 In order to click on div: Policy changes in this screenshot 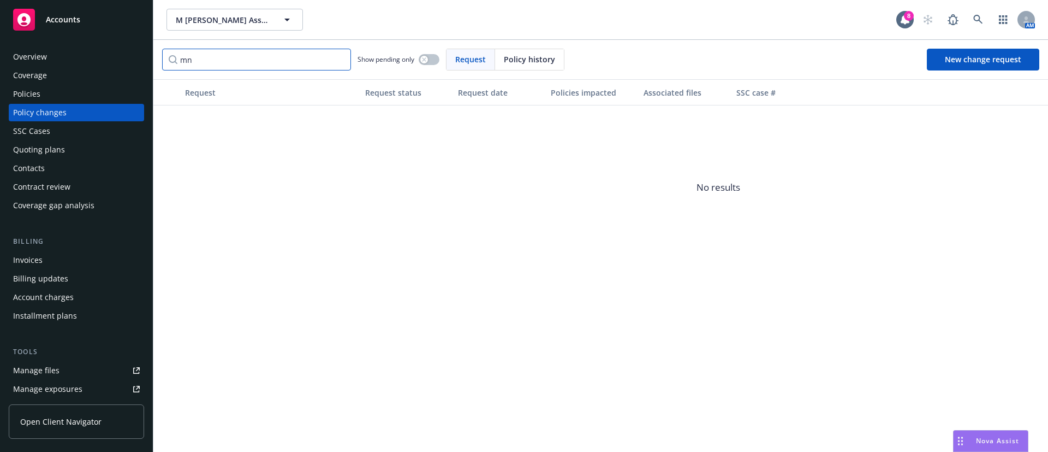, I will do `click(40, 112)`.